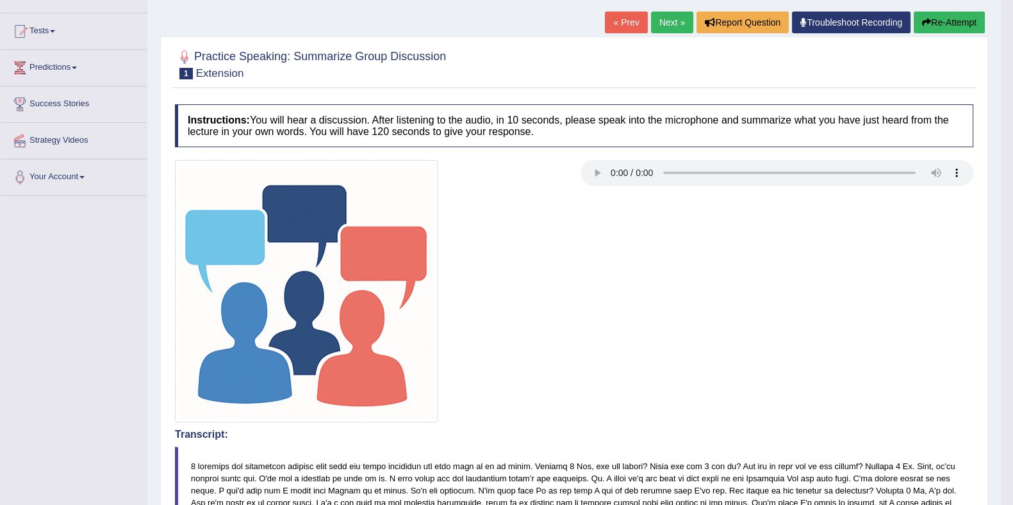  Describe the element at coordinates (74, 139) in the screenshot. I see `a: Strategy Videos` at that location.